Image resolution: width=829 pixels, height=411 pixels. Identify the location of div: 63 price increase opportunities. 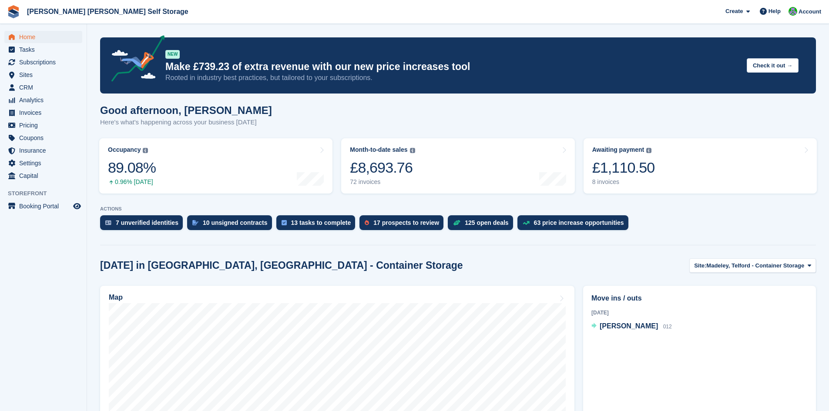
(579, 223).